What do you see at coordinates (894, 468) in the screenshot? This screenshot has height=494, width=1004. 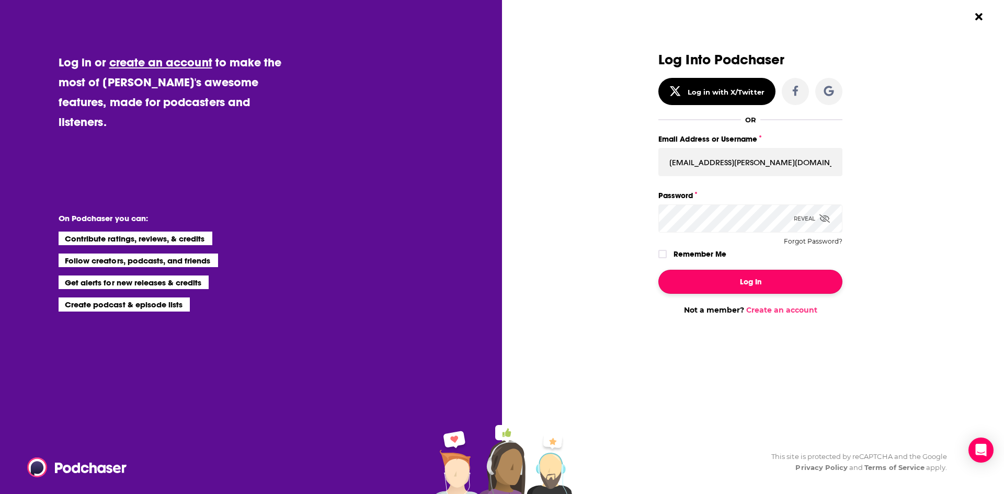 I see `a: Terms of Service` at bounding box center [894, 468].